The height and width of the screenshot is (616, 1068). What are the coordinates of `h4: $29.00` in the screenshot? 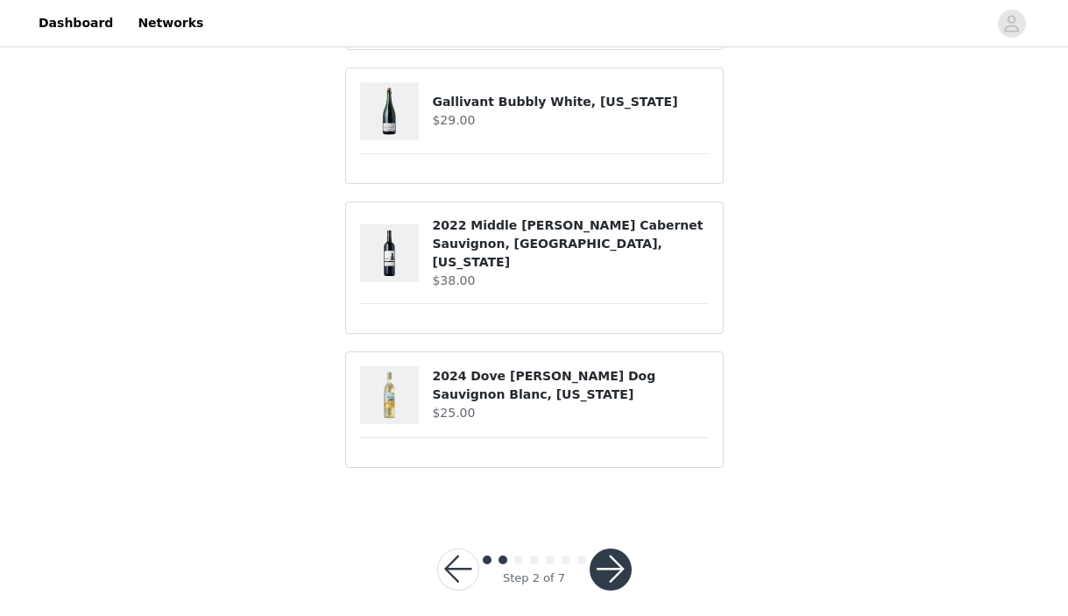 It's located at (569, 120).